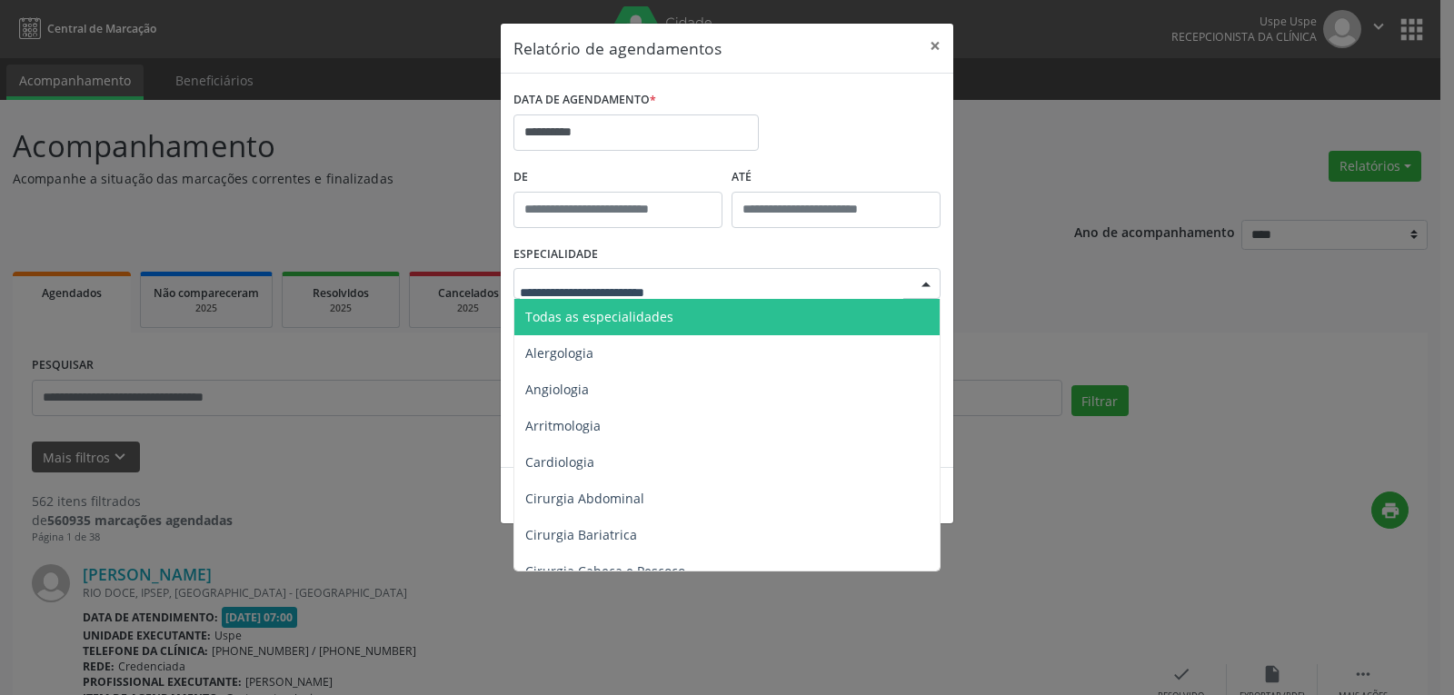  I want to click on button: Close, so click(935, 45).